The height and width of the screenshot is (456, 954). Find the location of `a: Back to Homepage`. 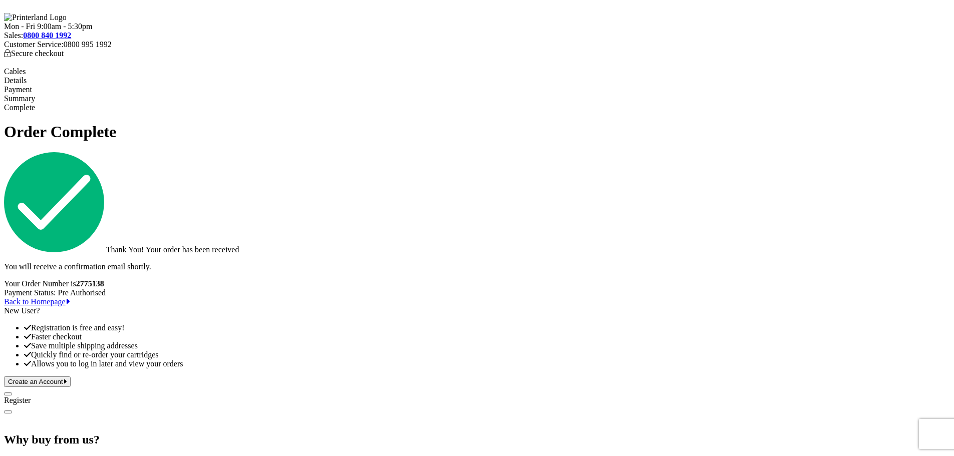

a: Back to Homepage is located at coordinates (37, 302).